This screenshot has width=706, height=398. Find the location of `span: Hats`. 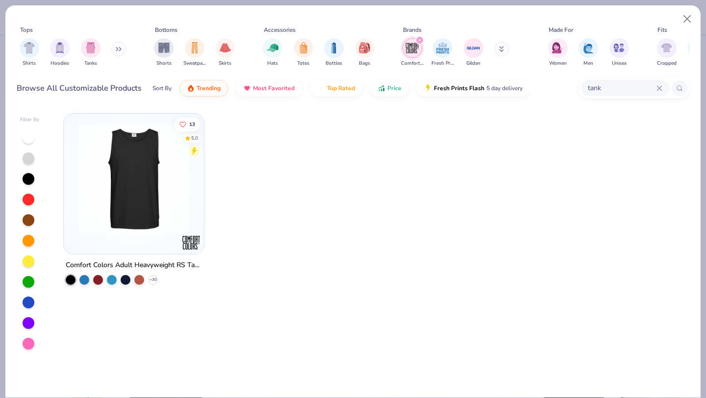

span: Hats is located at coordinates (273, 63).